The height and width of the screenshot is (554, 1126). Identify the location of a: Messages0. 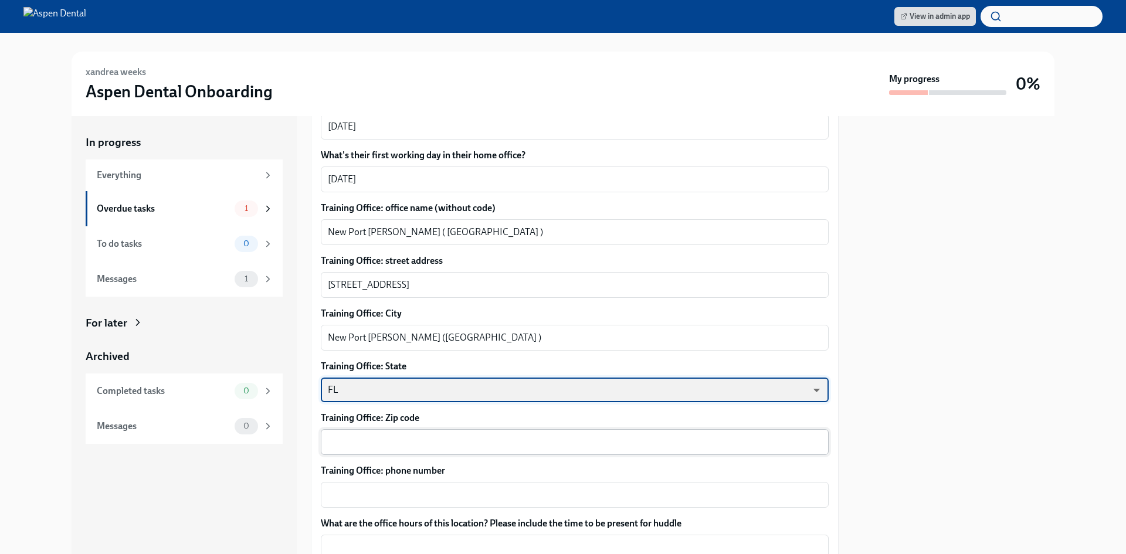
(184, 426).